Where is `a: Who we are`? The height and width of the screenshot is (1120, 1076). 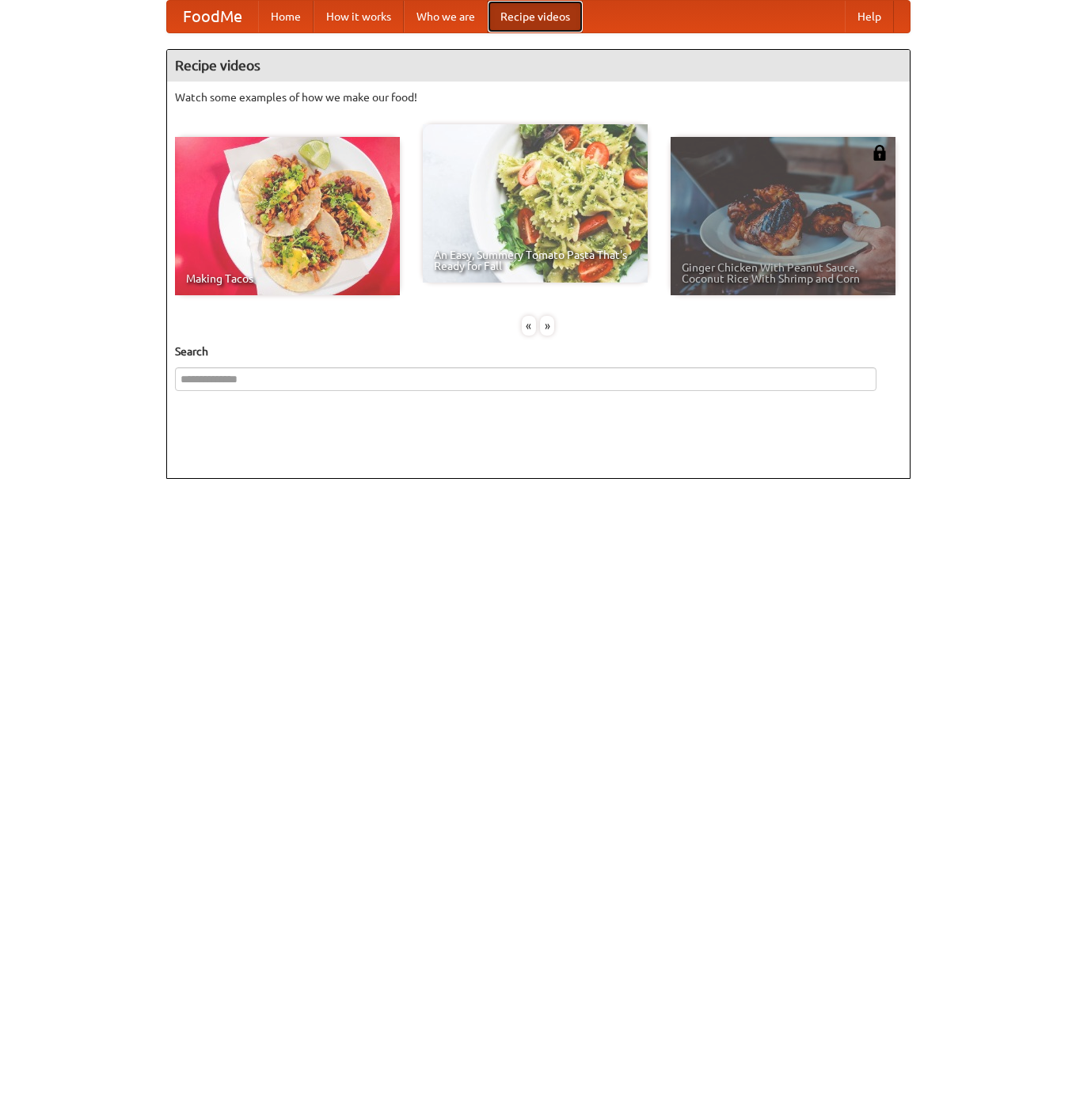 a: Who we are is located at coordinates (446, 17).